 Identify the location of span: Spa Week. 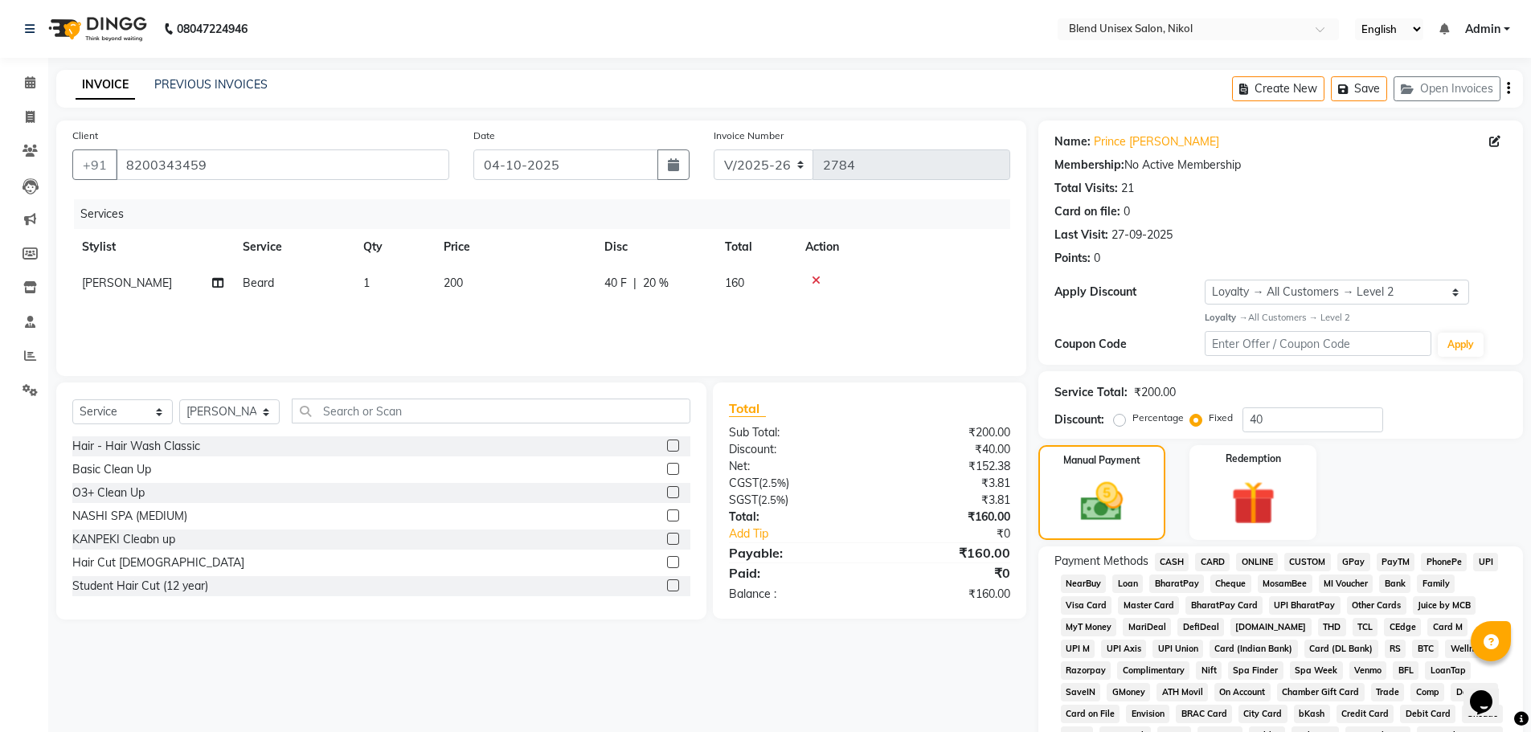
(1316, 670).